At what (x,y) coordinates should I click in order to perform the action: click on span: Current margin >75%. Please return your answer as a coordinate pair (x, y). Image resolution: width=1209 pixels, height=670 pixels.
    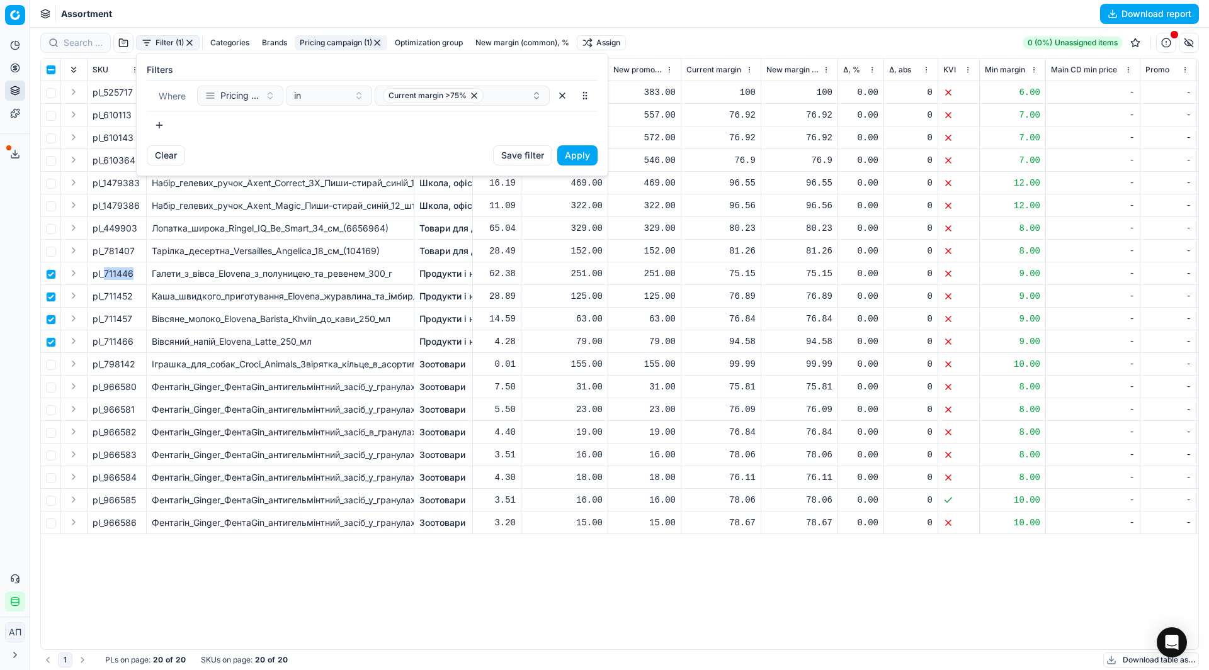
    Looking at the image, I should click on (427, 96).